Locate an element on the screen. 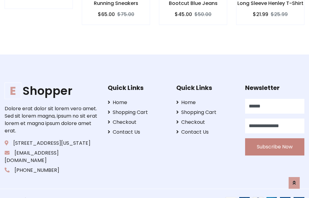 This screenshot has height=198, width=309. h6: Long Sleeve Henley T-Shirt is located at coordinates (270, 3).